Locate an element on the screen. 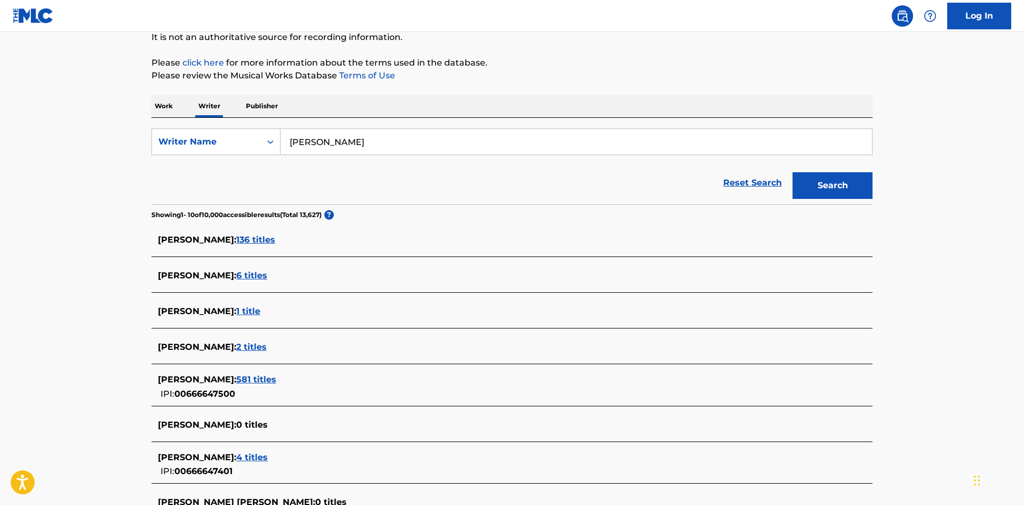 The image size is (1024, 505). span: 0 titles is located at coordinates (252, 425).